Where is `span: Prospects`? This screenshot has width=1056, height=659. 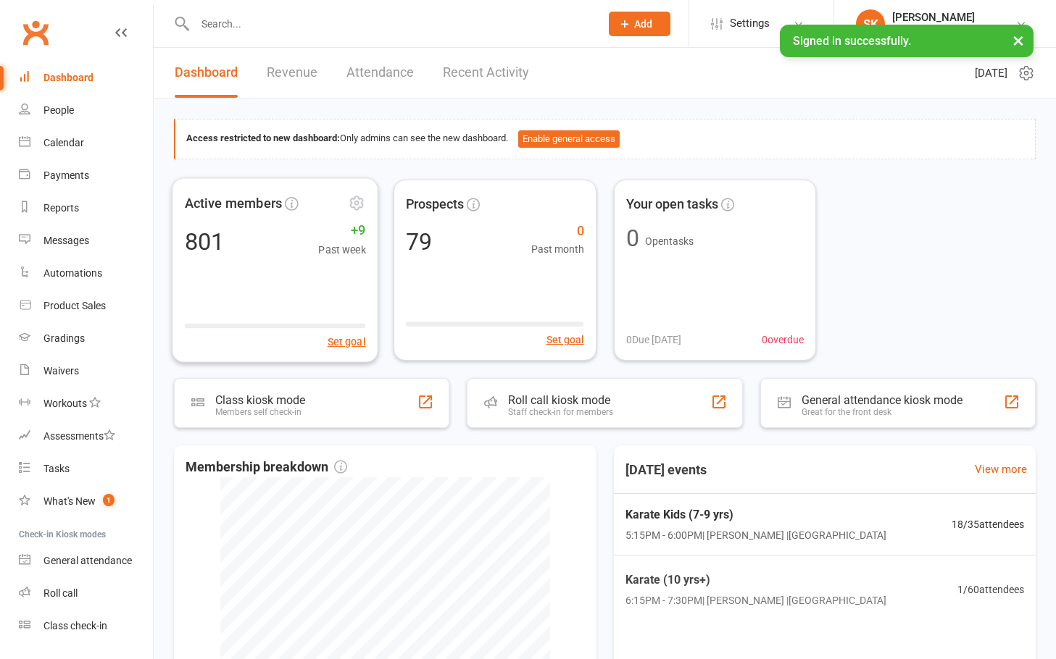
span: Prospects is located at coordinates (435, 204).